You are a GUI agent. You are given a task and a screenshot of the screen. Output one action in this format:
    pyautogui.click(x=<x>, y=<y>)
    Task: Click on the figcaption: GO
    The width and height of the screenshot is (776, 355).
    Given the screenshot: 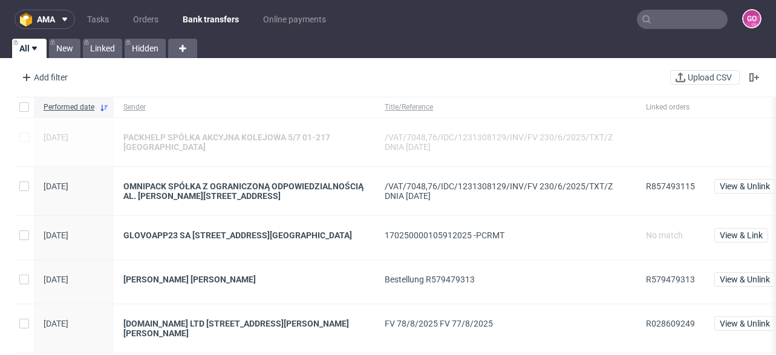 What is the action you would take?
    pyautogui.click(x=752, y=19)
    